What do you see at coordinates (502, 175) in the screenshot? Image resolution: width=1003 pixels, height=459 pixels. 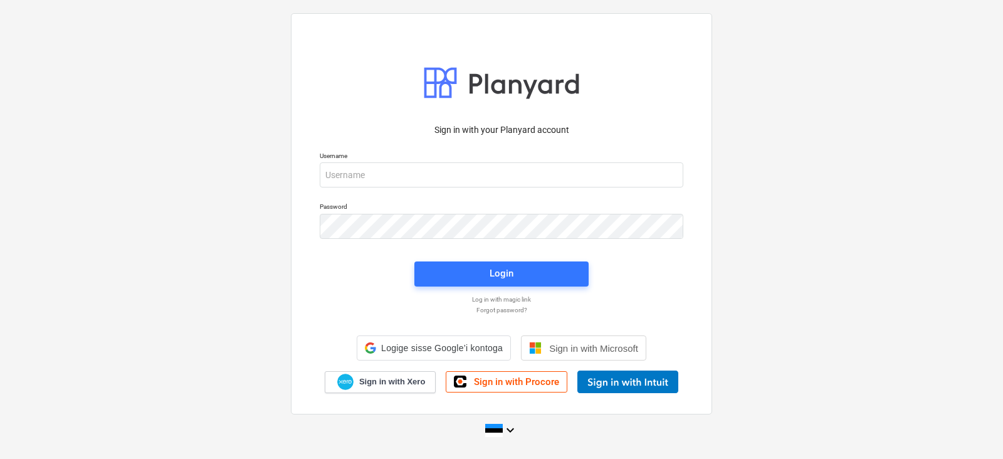 I see `input: Username` at bounding box center [502, 175].